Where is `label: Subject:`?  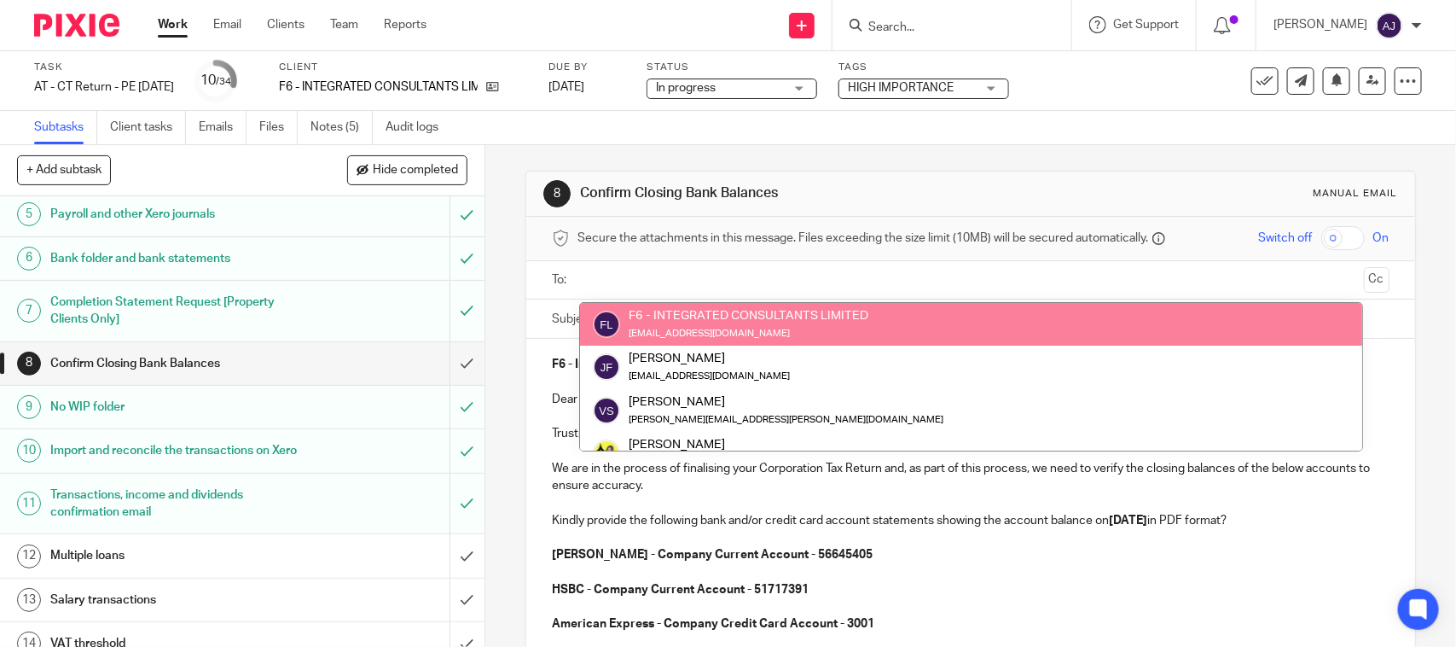 label: Subject: is located at coordinates (574, 319).